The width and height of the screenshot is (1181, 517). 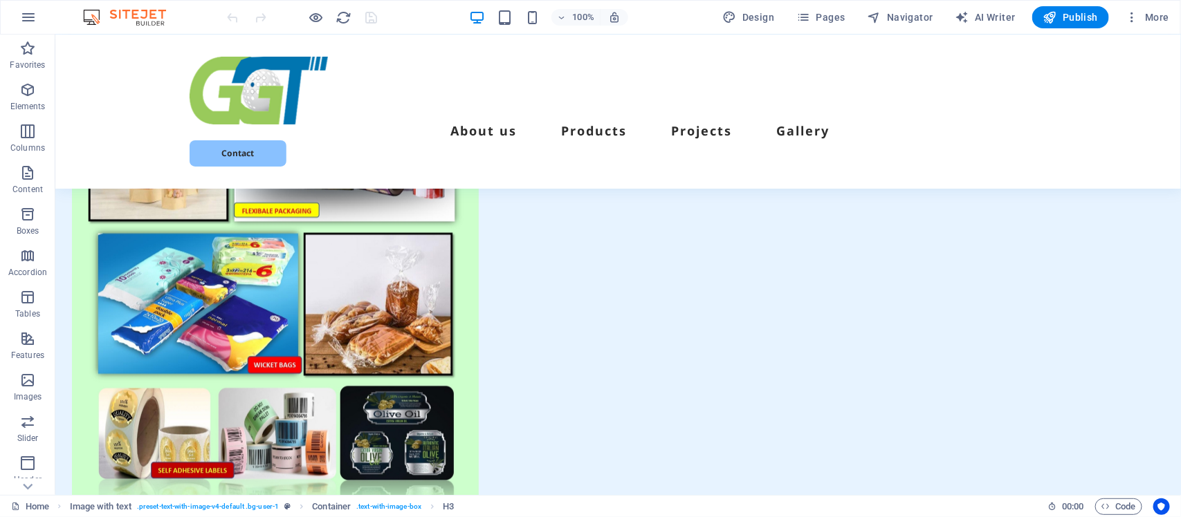 What do you see at coordinates (30, 507) in the screenshot?
I see `a: Click to cancel selection. Double-click to open Pages` at bounding box center [30, 507].